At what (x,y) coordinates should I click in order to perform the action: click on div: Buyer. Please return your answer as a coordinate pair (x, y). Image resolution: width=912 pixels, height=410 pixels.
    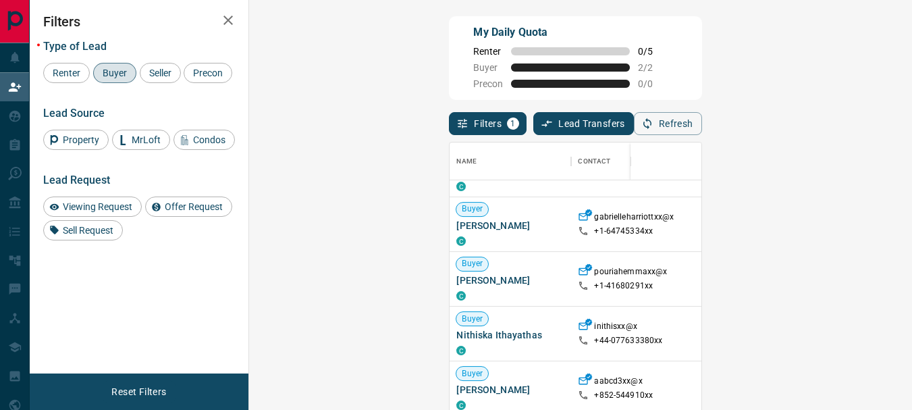
    Looking at the image, I should click on (115, 73).